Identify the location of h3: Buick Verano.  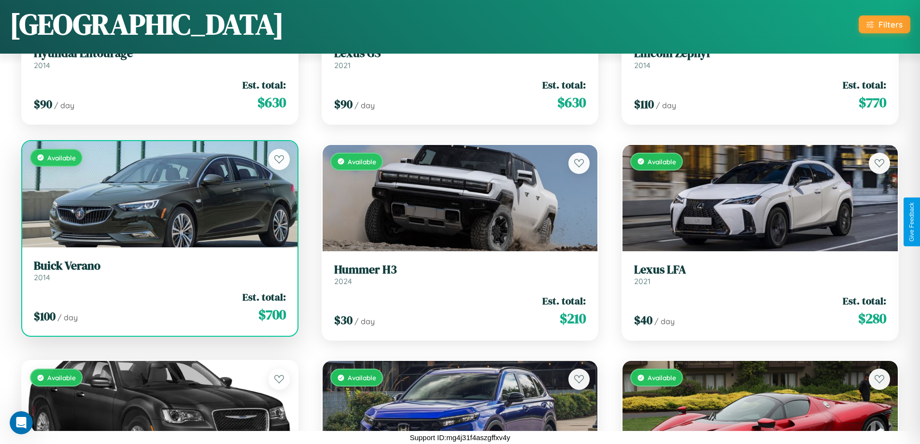
(160, 266).